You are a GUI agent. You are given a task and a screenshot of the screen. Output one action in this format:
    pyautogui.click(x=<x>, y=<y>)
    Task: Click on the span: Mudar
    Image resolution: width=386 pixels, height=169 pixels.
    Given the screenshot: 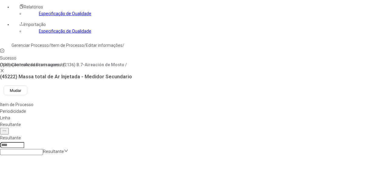 What is the action you would take?
    pyautogui.click(x=15, y=91)
    